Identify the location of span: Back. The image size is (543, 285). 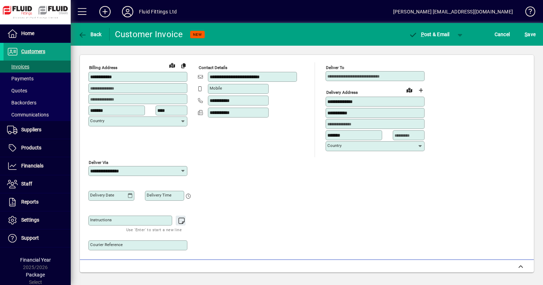
(90, 34).